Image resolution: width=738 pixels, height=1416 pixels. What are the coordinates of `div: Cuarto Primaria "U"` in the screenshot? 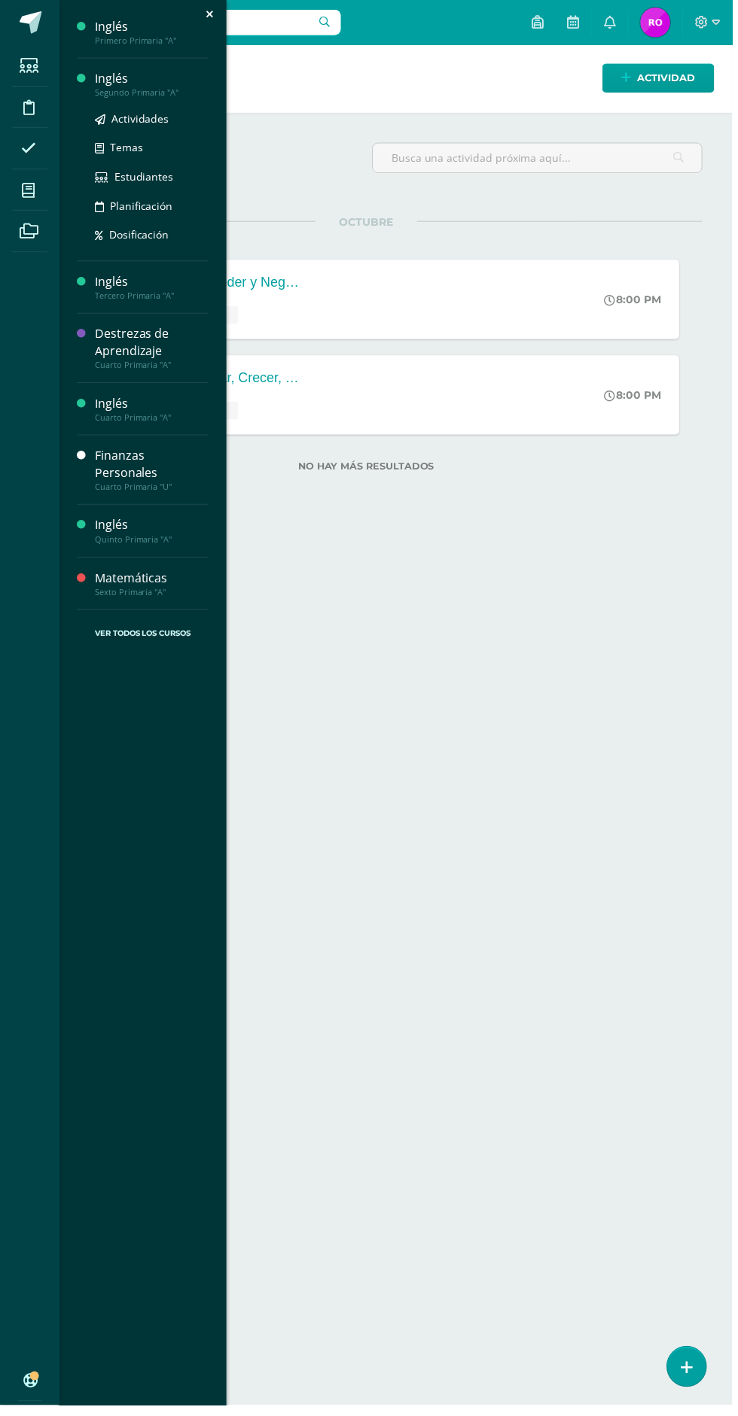 It's located at (153, 491).